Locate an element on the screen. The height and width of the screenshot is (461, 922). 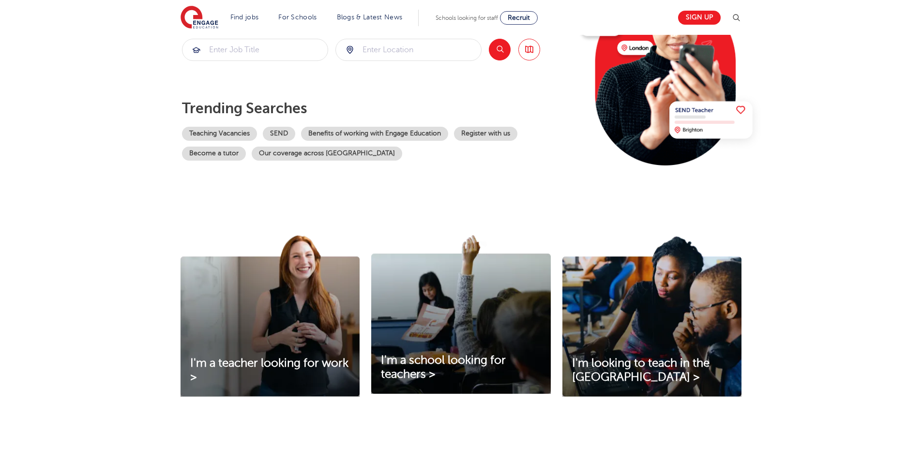
a: Benefits of working with Engage Education is located at coordinates (375, 134).